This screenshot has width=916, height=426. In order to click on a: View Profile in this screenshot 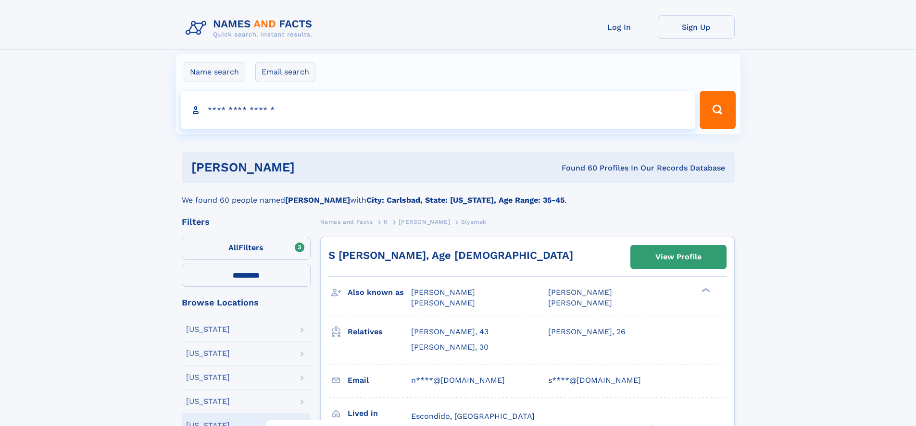, I will do `click(678, 257)`.